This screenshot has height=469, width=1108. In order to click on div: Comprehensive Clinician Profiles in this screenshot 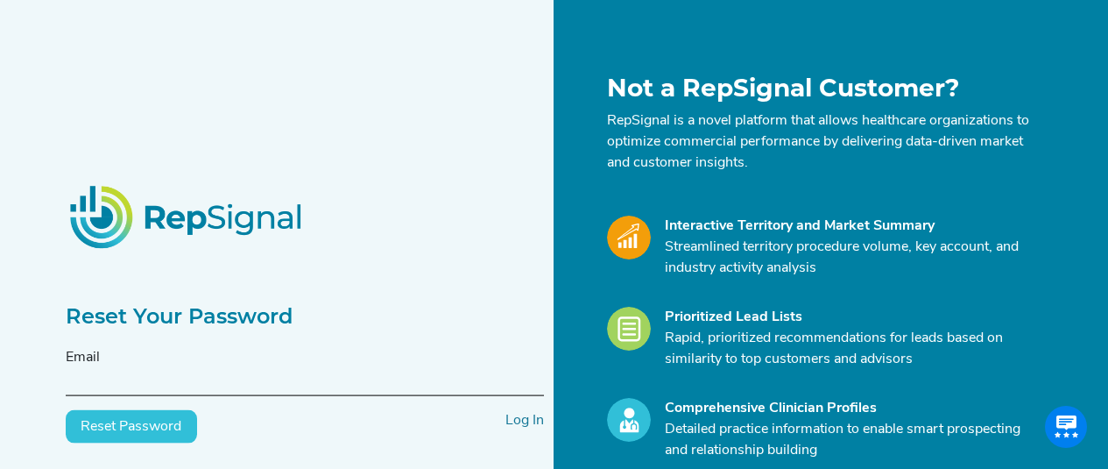, I will do `click(849, 408)`.